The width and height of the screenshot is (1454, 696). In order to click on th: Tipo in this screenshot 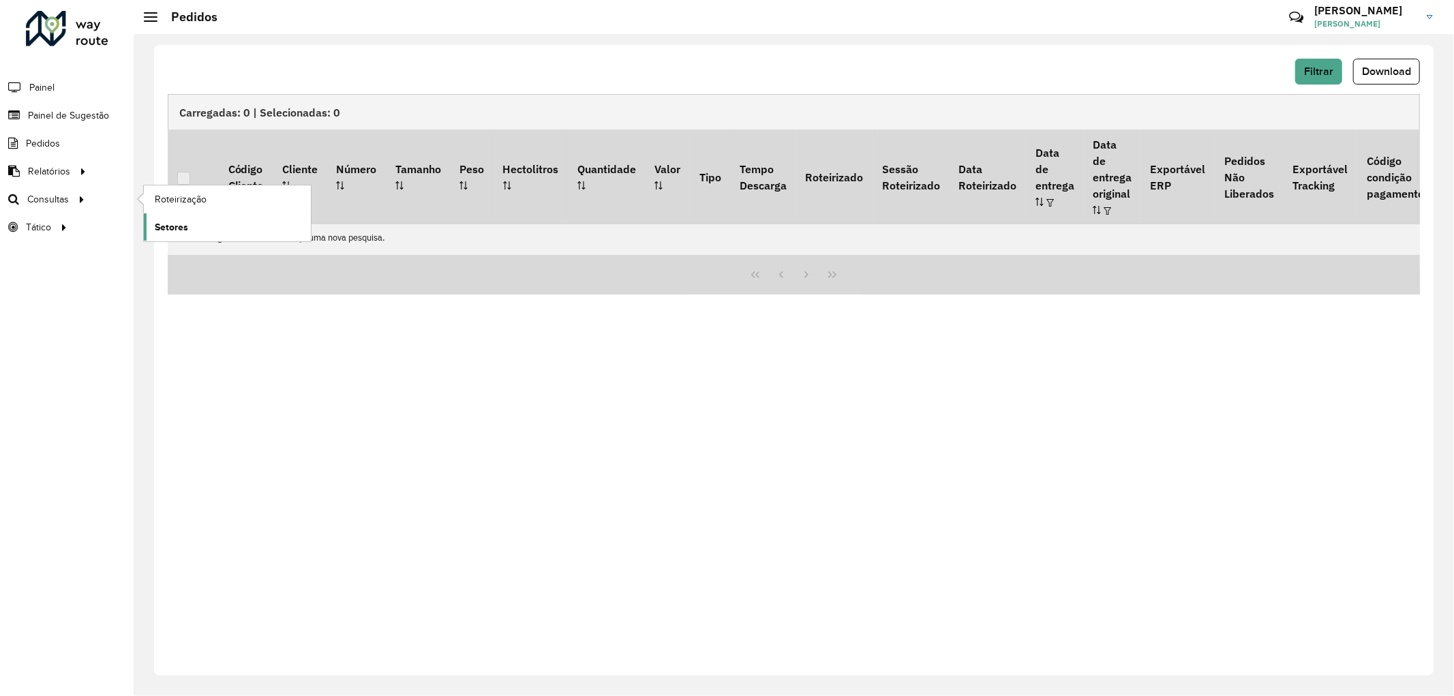, I will do `click(710, 177)`.